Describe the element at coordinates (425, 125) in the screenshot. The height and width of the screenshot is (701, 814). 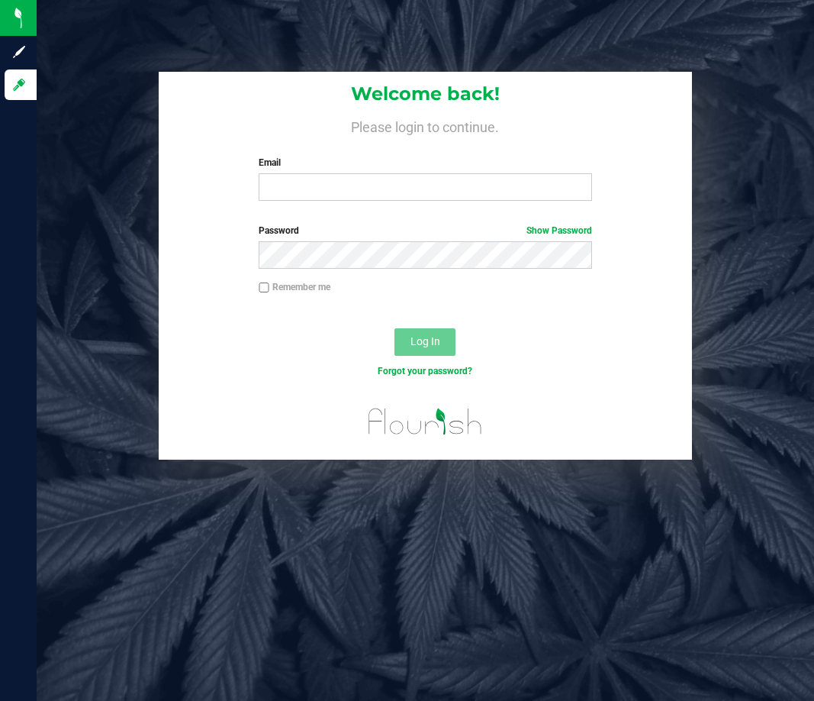
I see `h4: Please login to continue.` at that location.